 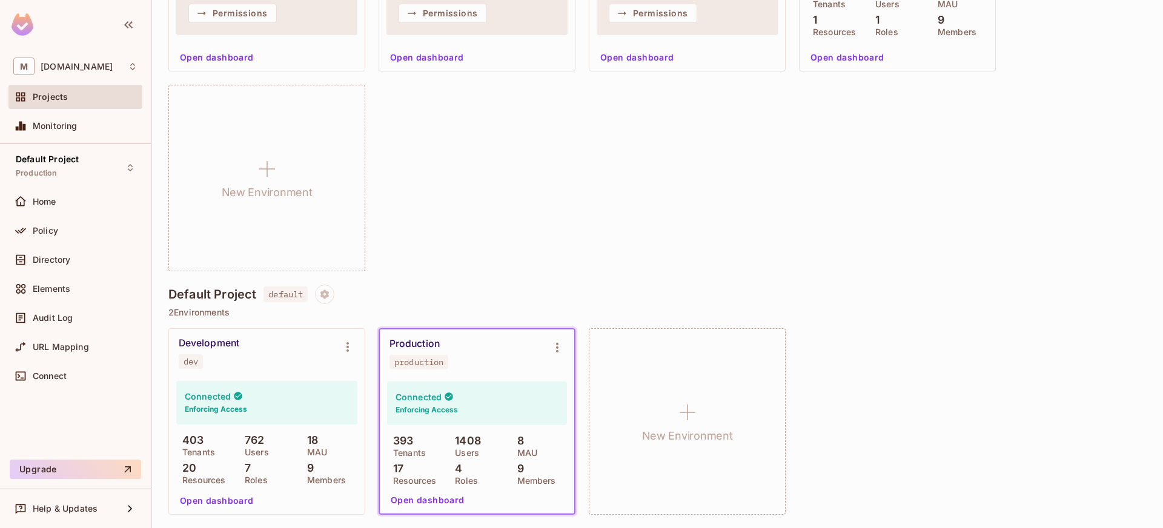 What do you see at coordinates (65, 509) in the screenshot?
I see `span: Help & Updates` at bounding box center [65, 509].